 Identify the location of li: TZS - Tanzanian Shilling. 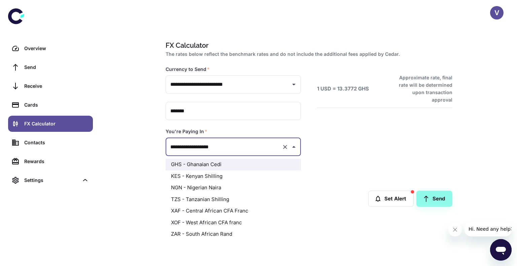
(233, 200).